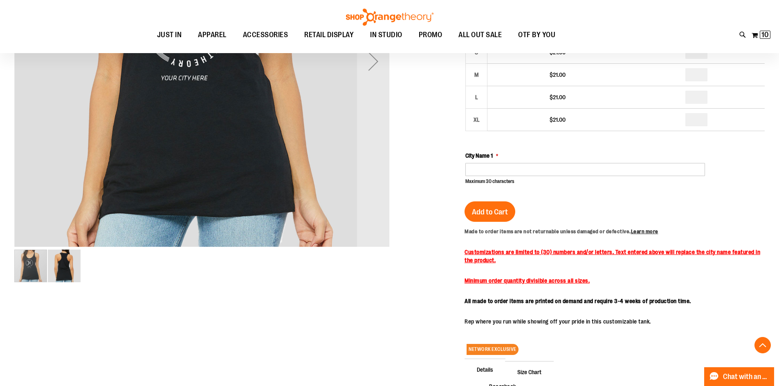 The height and width of the screenshot is (386, 779). I want to click on span: Minimum order quantity divisible across all sizes., so click(527, 281).